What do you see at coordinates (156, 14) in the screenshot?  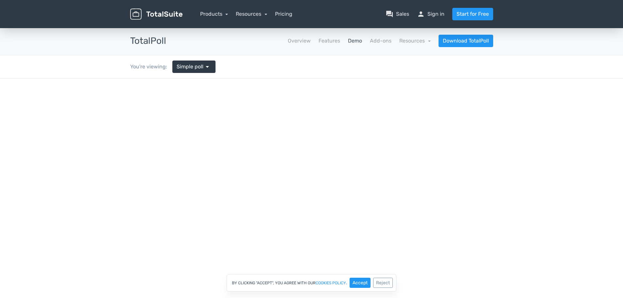 I see `img: TotalSuite for WordPress` at bounding box center [156, 14].